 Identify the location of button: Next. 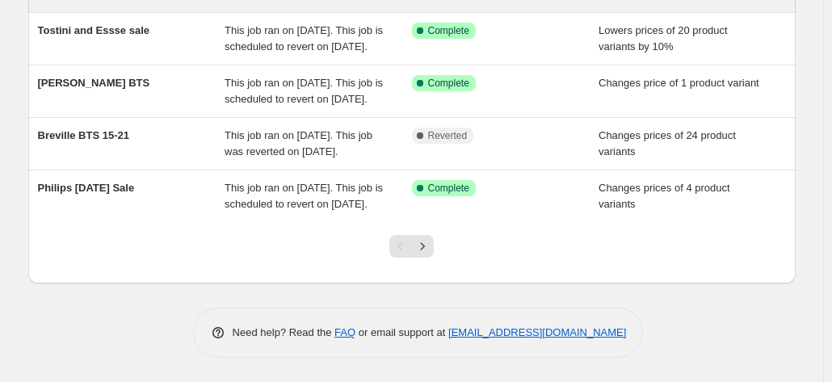
(422, 246).